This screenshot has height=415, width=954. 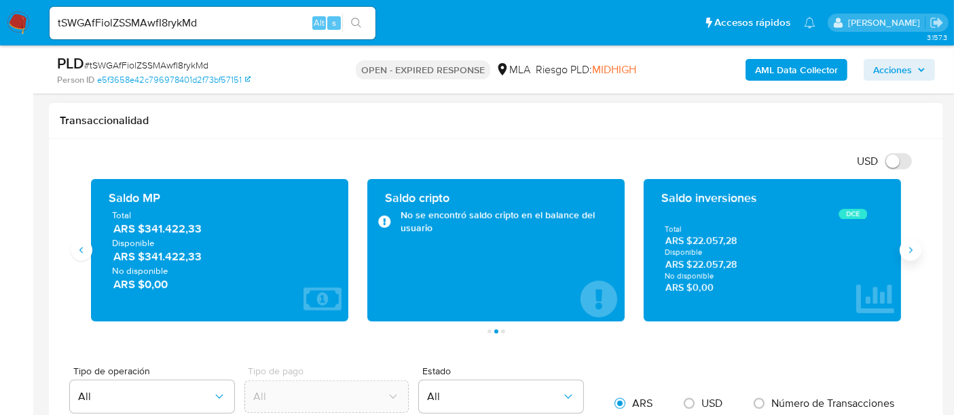 I want to click on span: 3.157.3, so click(x=937, y=37).